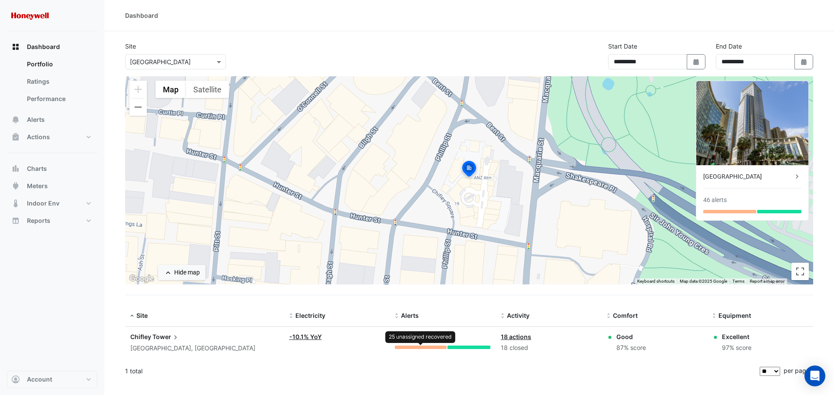 The width and height of the screenshot is (834, 395). Describe the element at coordinates (736, 337) in the screenshot. I see `div: Excellent` at that location.